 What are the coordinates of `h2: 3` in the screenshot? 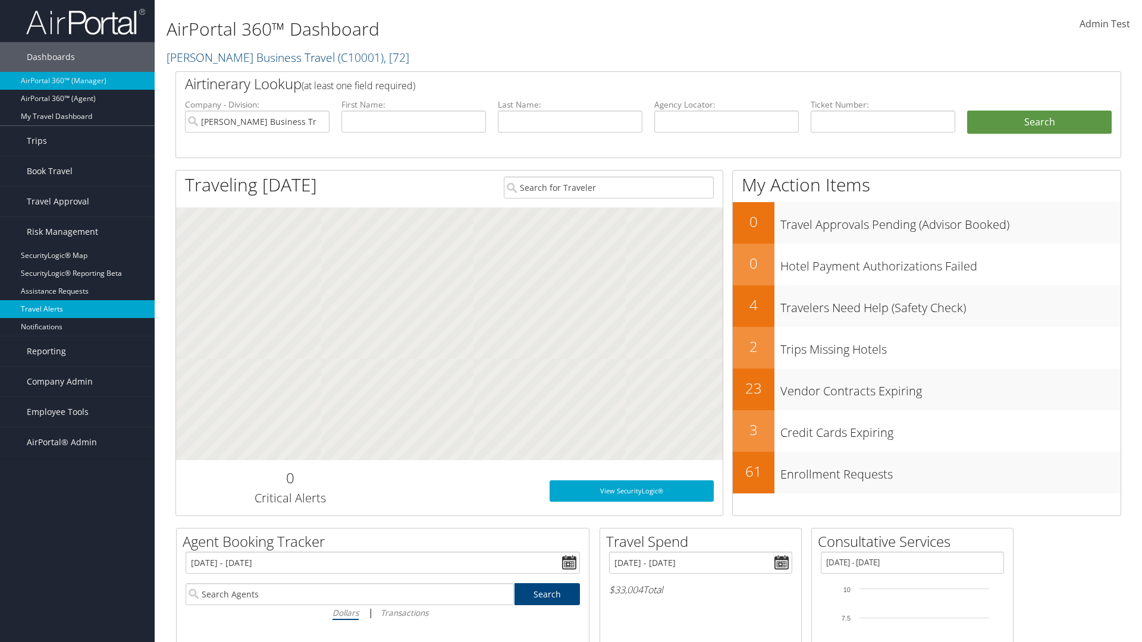 It's located at (753, 430).